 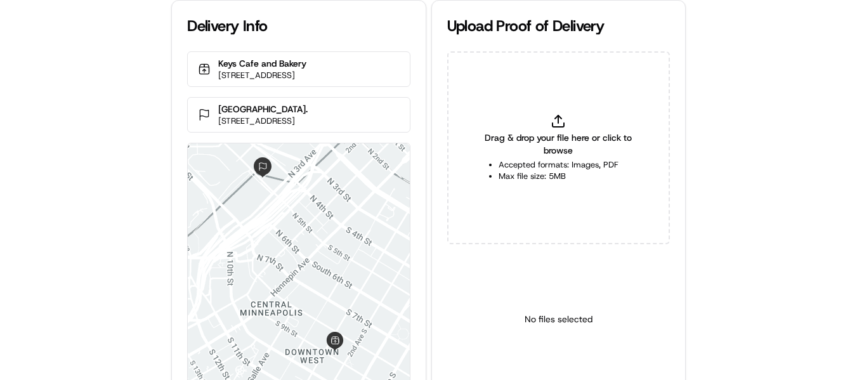 What do you see at coordinates (558, 26) in the screenshot?
I see `div: Upload Proof of Delivery` at bounding box center [558, 26].